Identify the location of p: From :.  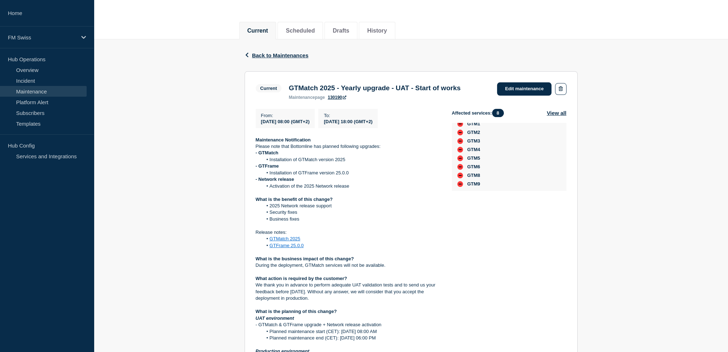
(285, 115).